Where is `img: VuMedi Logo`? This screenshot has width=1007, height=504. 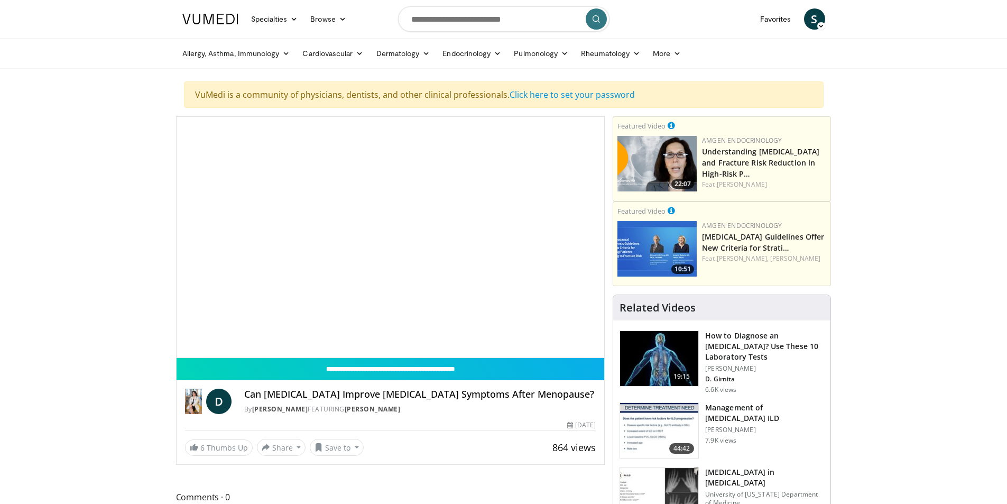
img: VuMedi Logo is located at coordinates (210, 19).